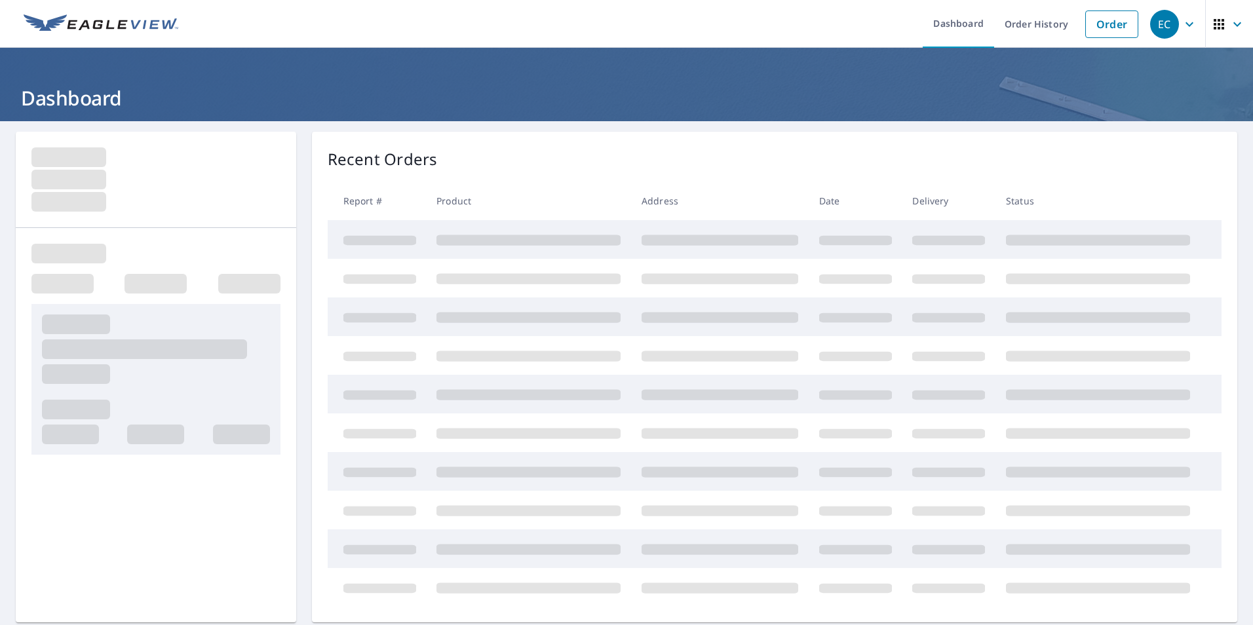  I want to click on th: Delivery, so click(948, 200).